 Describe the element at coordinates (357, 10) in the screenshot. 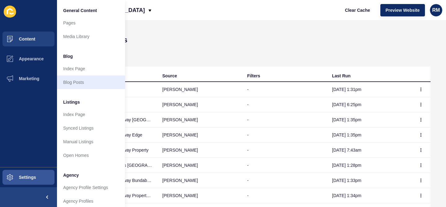

I see `span: Clear Cache` at that location.